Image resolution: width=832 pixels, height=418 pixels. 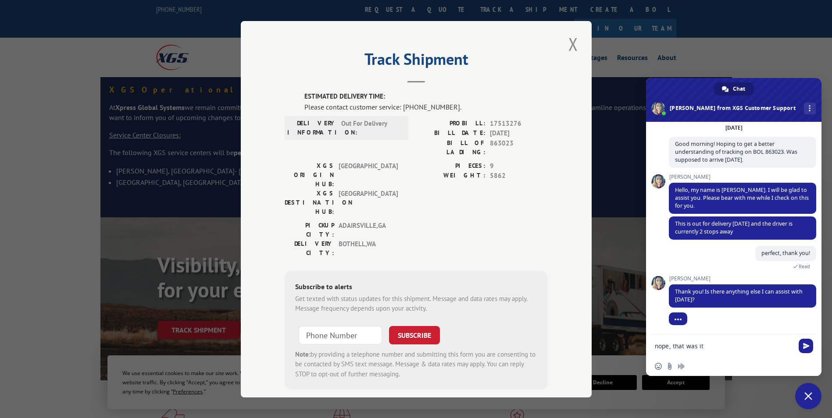 I want to click on span: ADAIRSVILLE , GA, so click(x=368, y=230).